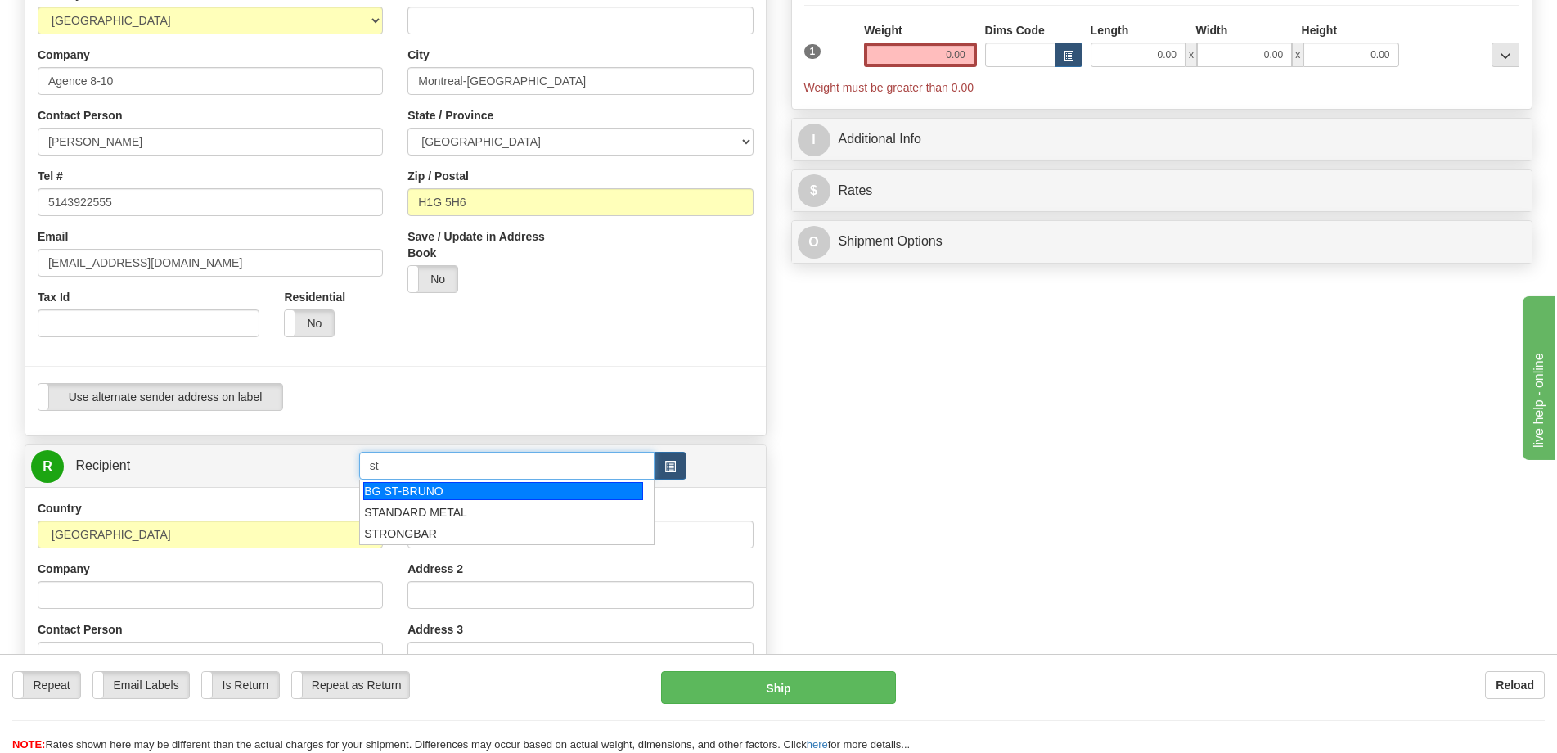  Describe the element at coordinates (488, 245) in the screenshot. I see `label: Save / Update in Address Book` at that location.